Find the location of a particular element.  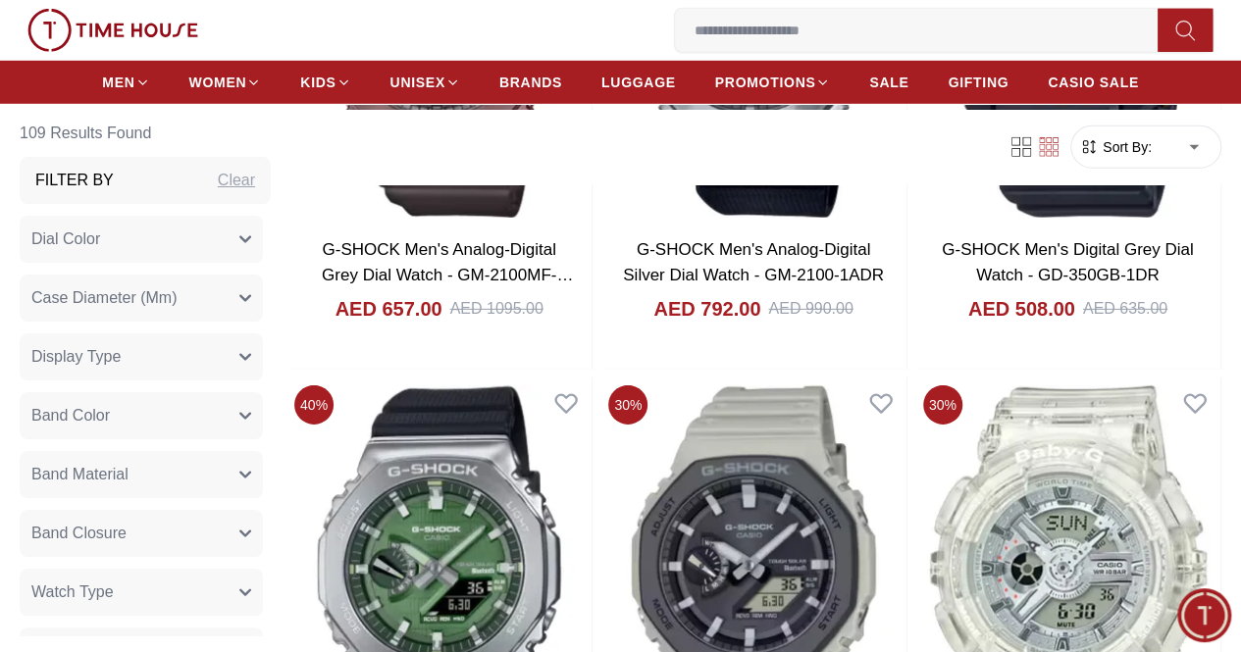

span: Watch Type is located at coordinates (73, 592).